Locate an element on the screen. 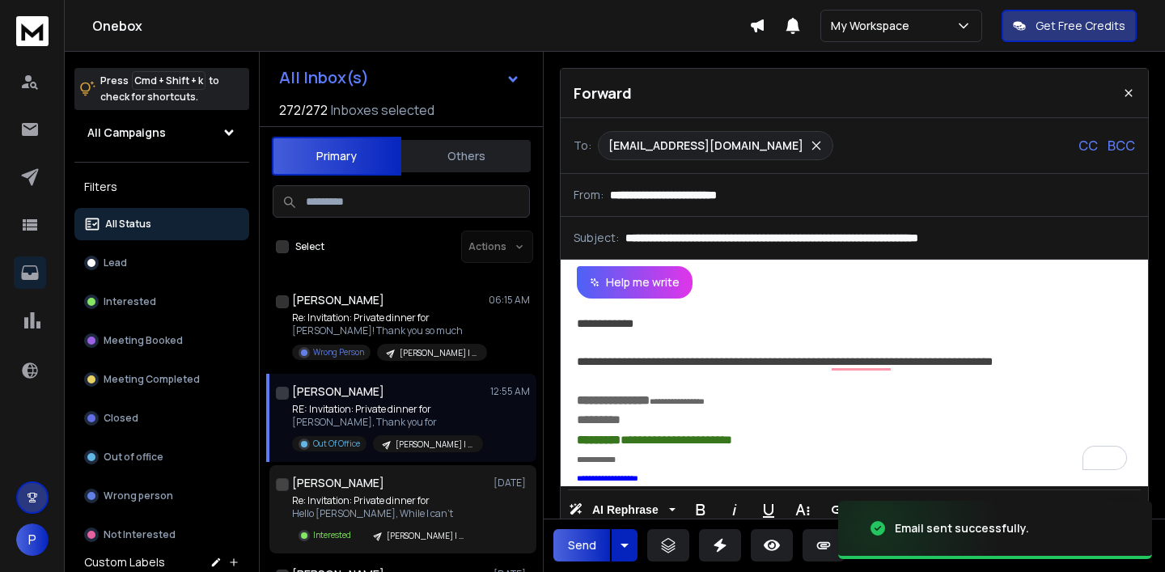 The width and height of the screenshot is (1165, 572). button: Meeting Booked is located at coordinates (162, 341).